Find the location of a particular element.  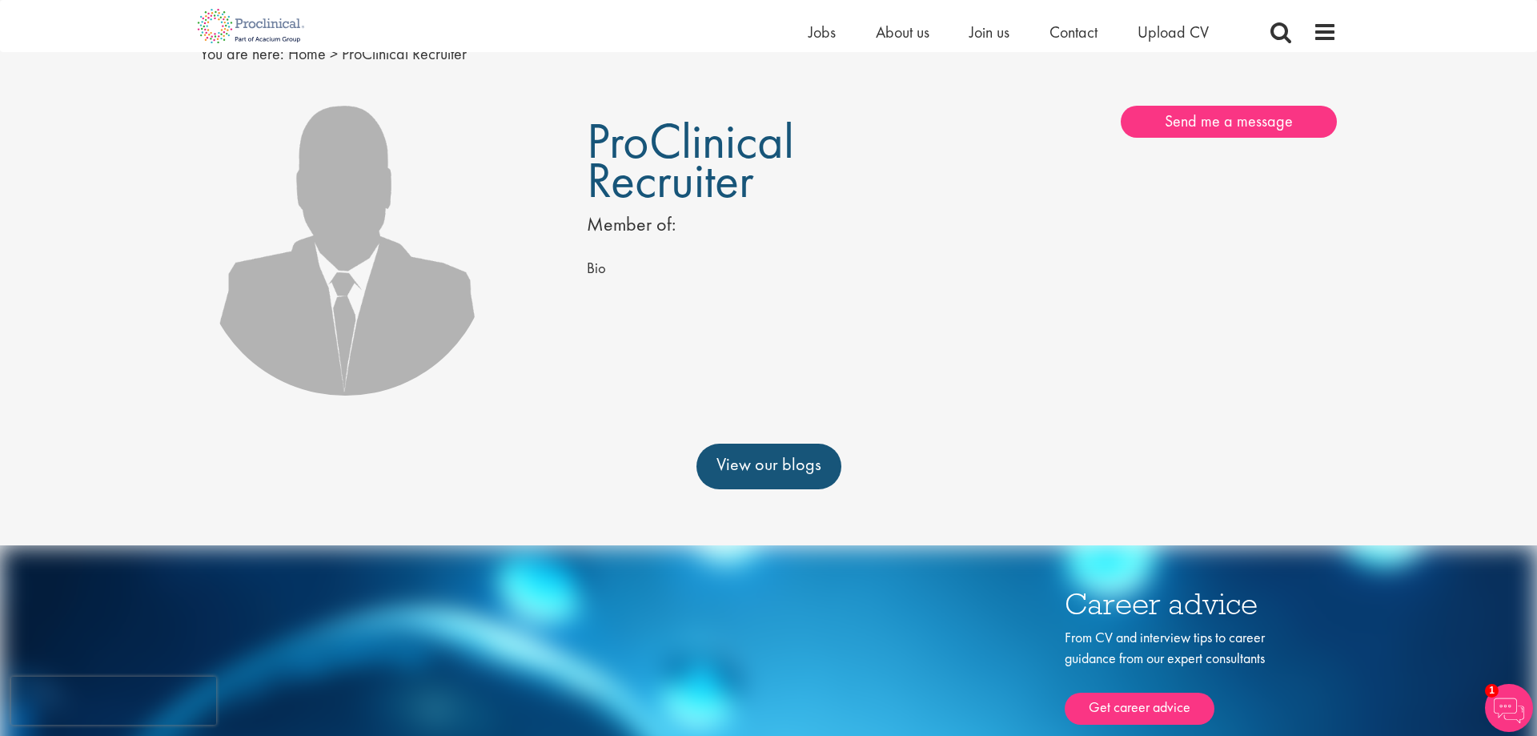

a: Upload CV is located at coordinates (1173, 32).